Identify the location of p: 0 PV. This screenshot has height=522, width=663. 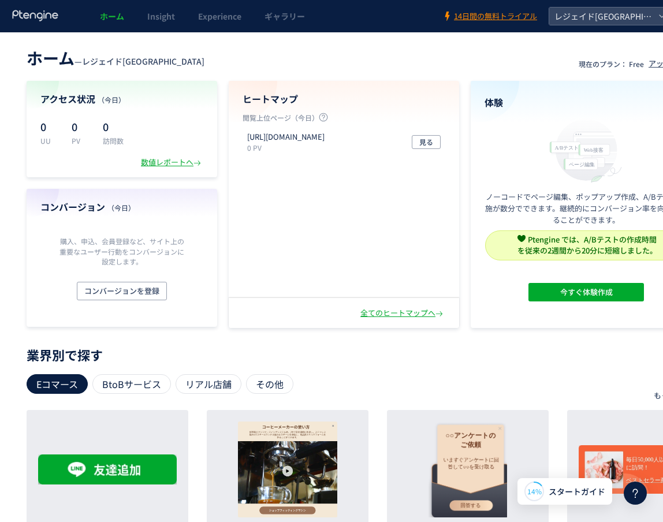
(288, 147).